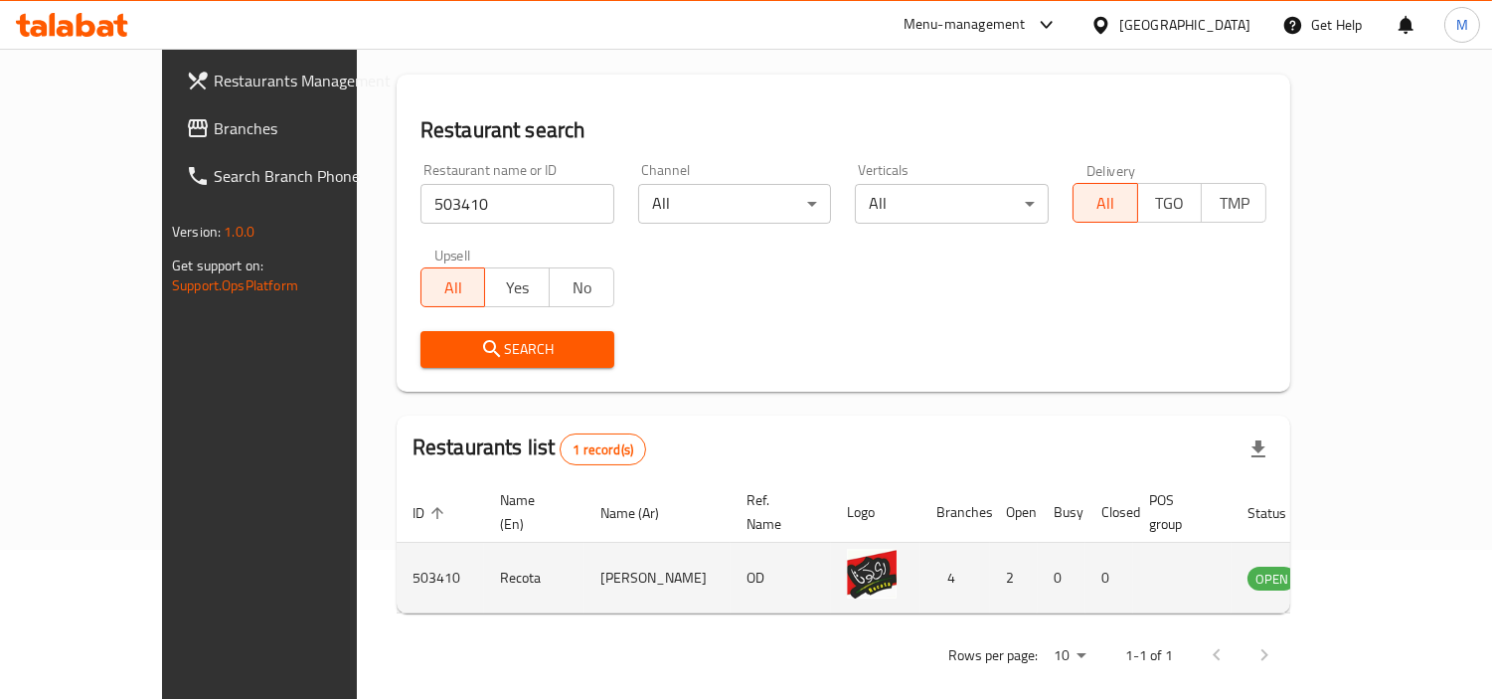  Describe the element at coordinates (901, 548) in the screenshot. I see `table: enhanced table` at that location.